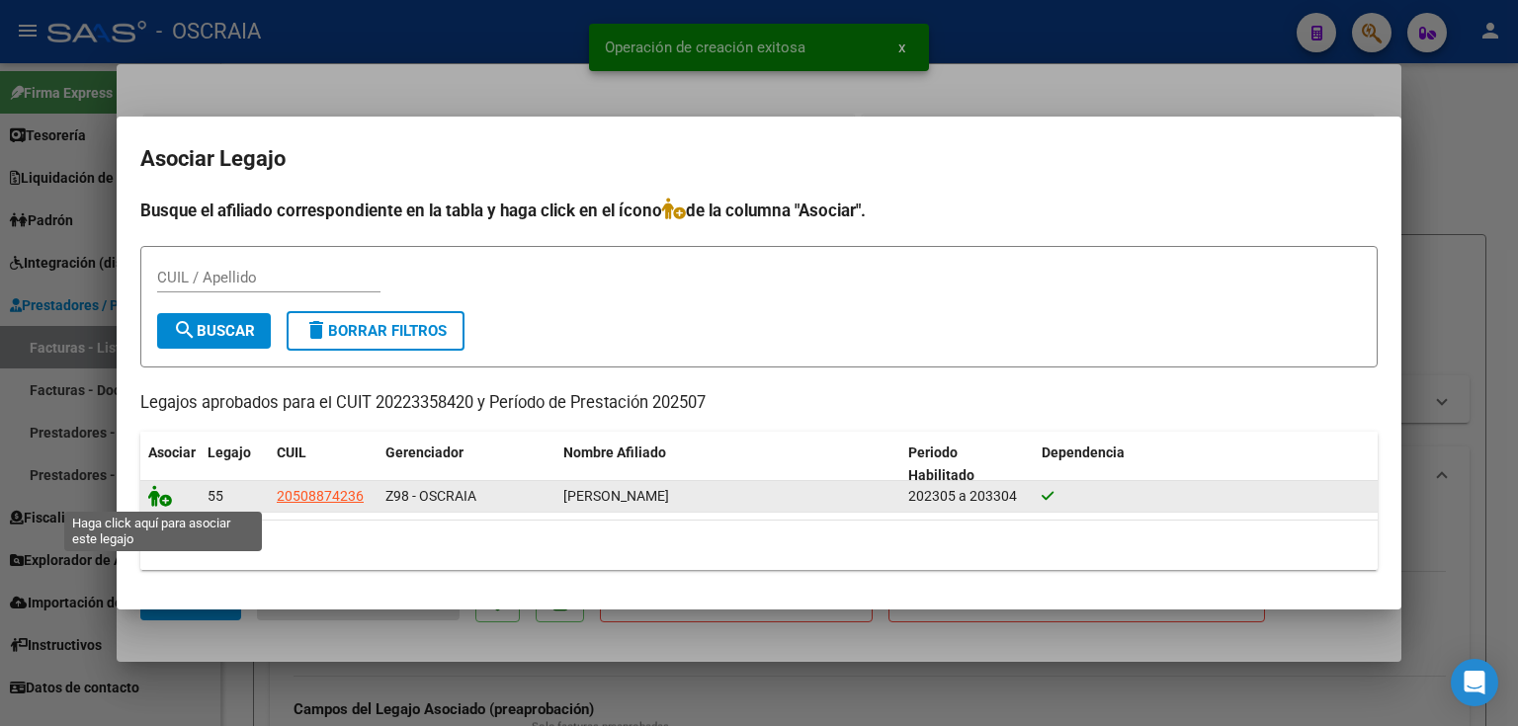 The height and width of the screenshot is (726, 1518). What do you see at coordinates (215, 496) in the screenshot?
I see `span: 55` at bounding box center [215, 496].